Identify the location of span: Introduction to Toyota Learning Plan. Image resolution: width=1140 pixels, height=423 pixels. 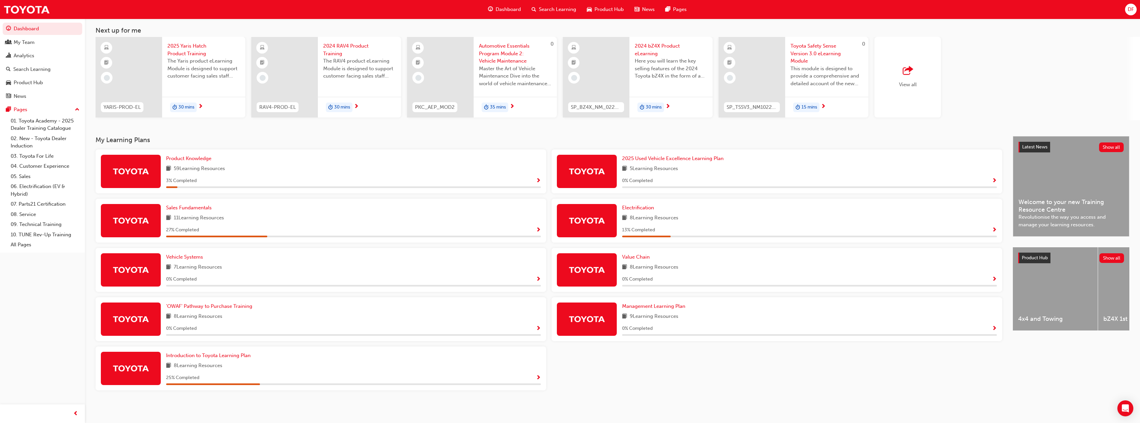
(208, 355).